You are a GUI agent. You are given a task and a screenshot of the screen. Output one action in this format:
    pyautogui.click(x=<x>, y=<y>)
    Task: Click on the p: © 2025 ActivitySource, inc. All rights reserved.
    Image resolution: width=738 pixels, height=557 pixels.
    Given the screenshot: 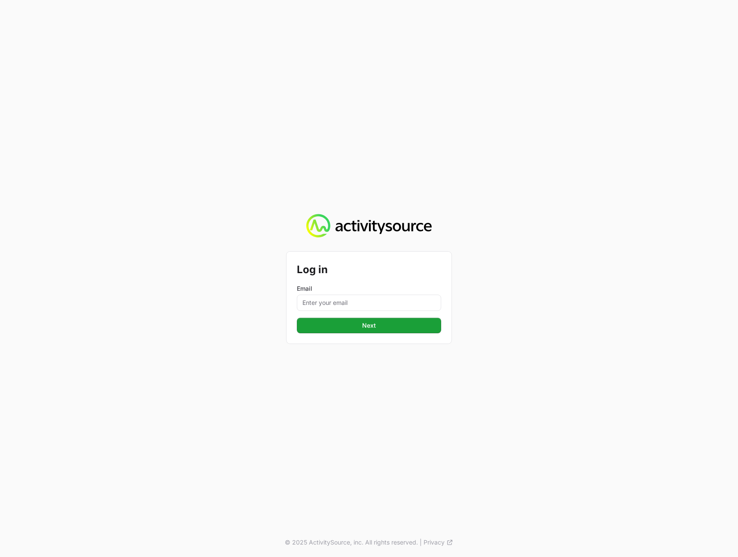 What is the action you would take?
    pyautogui.click(x=351, y=543)
    